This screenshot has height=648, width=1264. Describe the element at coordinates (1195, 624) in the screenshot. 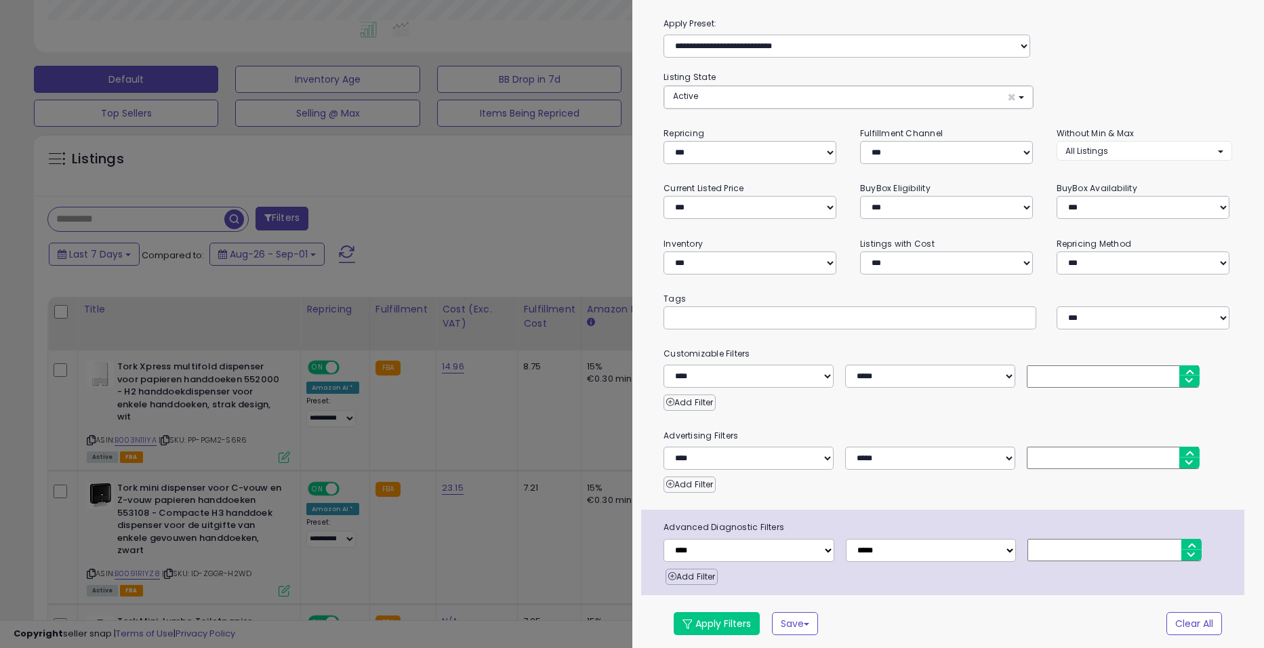

I see `button: Clear All` at that location.